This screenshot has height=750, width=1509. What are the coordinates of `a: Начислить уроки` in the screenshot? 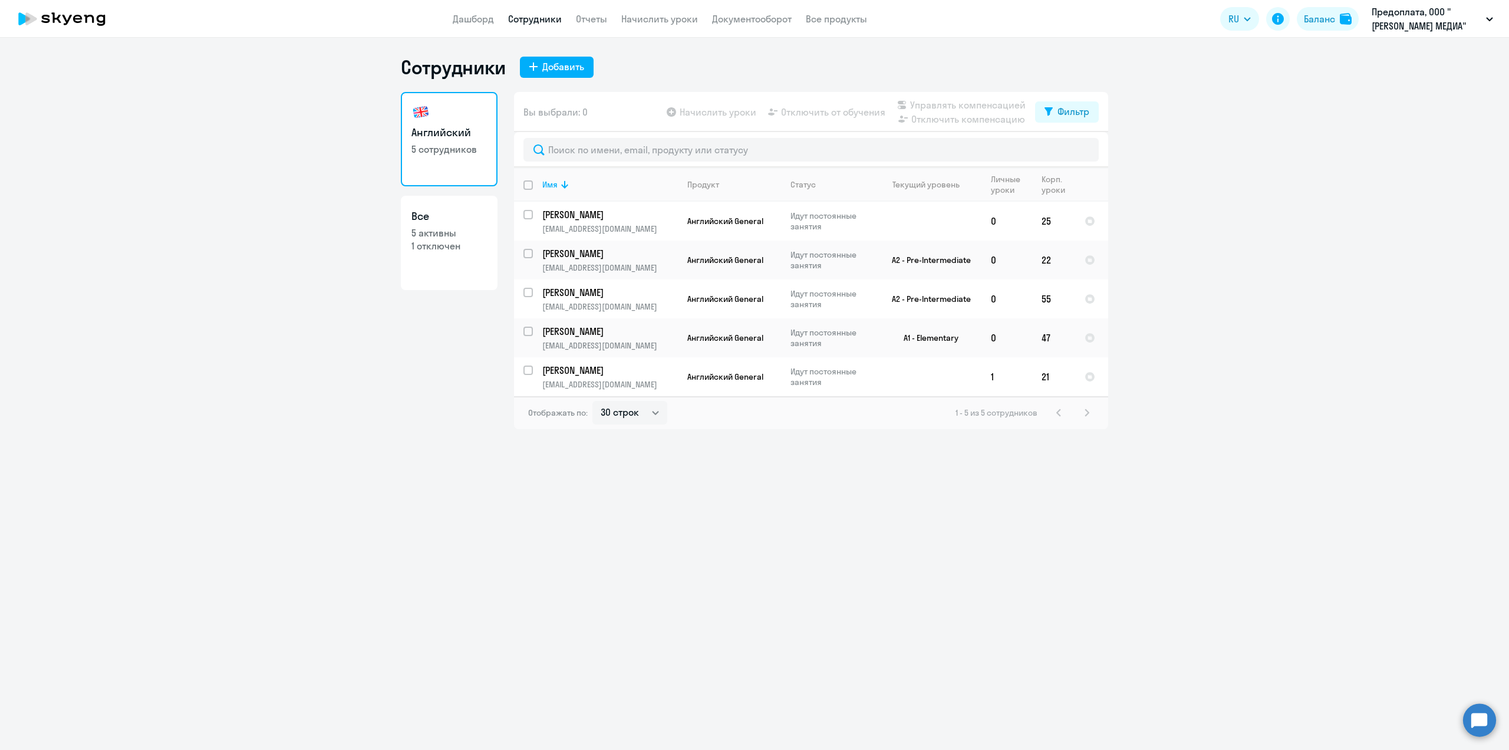 It's located at (660, 19).